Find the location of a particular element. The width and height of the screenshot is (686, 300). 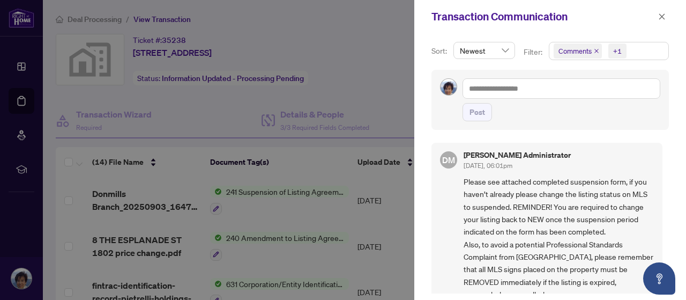

div: +1 is located at coordinates (618, 51).